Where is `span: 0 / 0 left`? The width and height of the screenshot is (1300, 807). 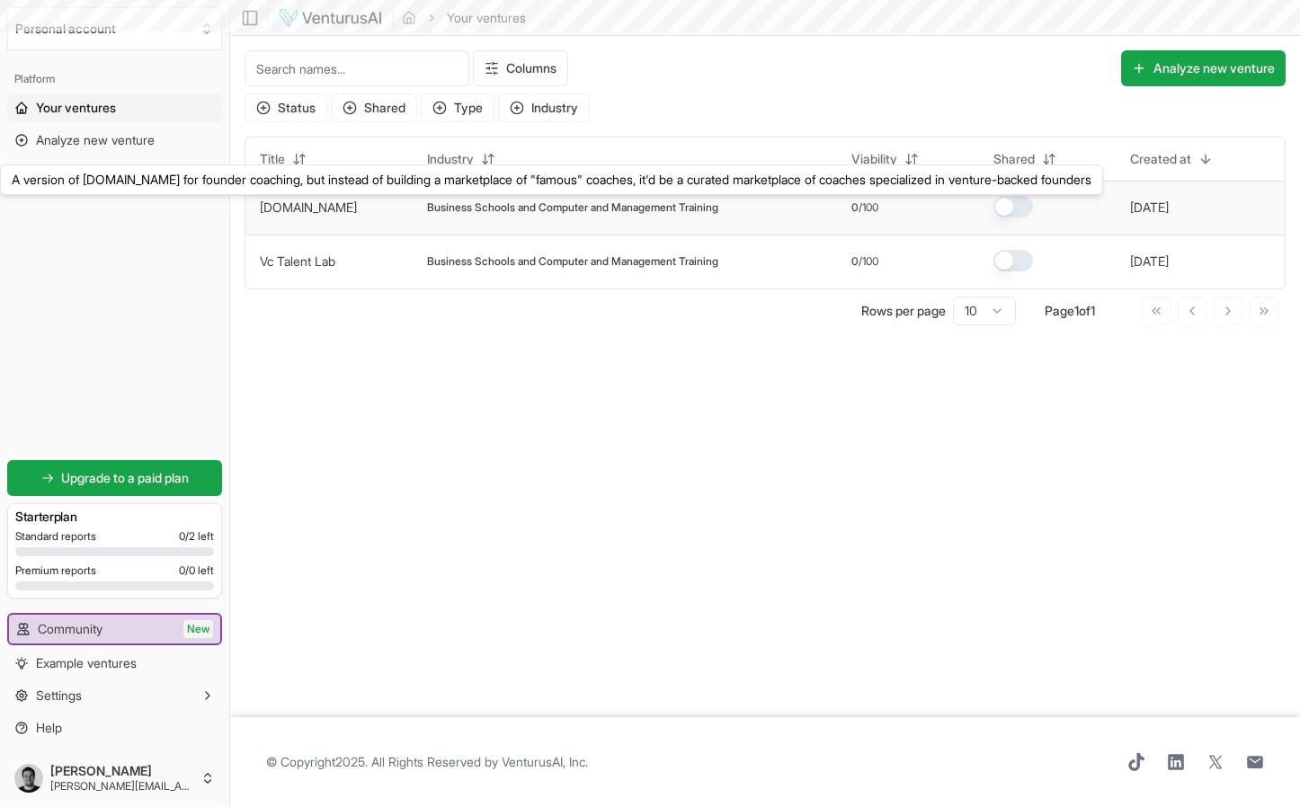
span: 0 / 0 left is located at coordinates (196, 571).